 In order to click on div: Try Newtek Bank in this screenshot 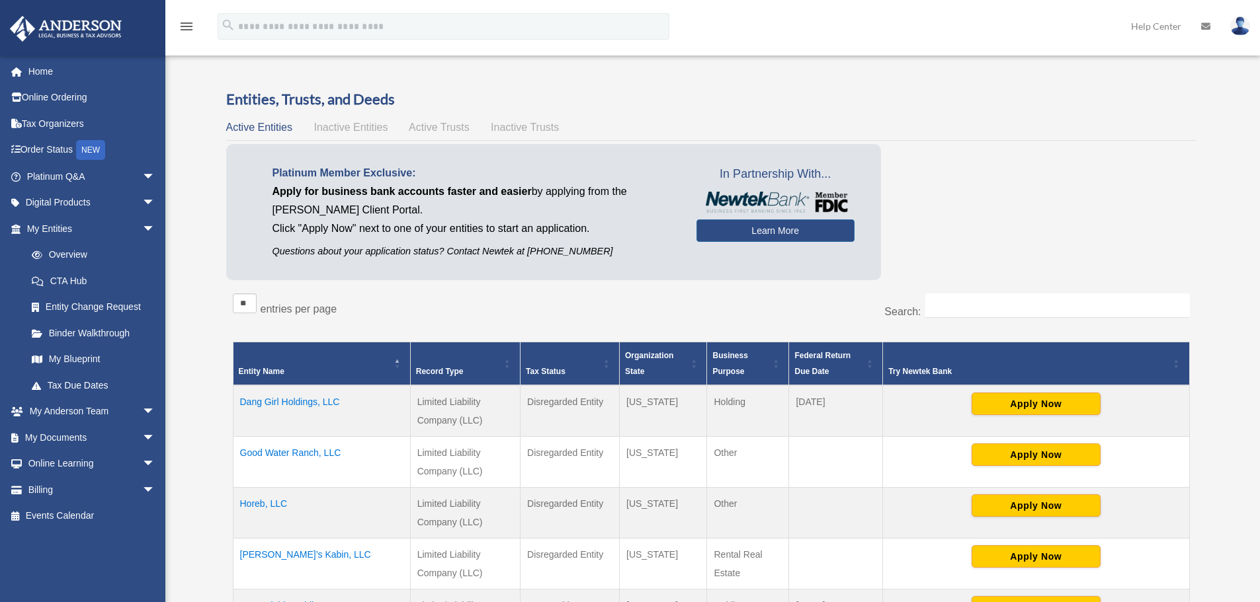, I will do `click(1028, 372)`.